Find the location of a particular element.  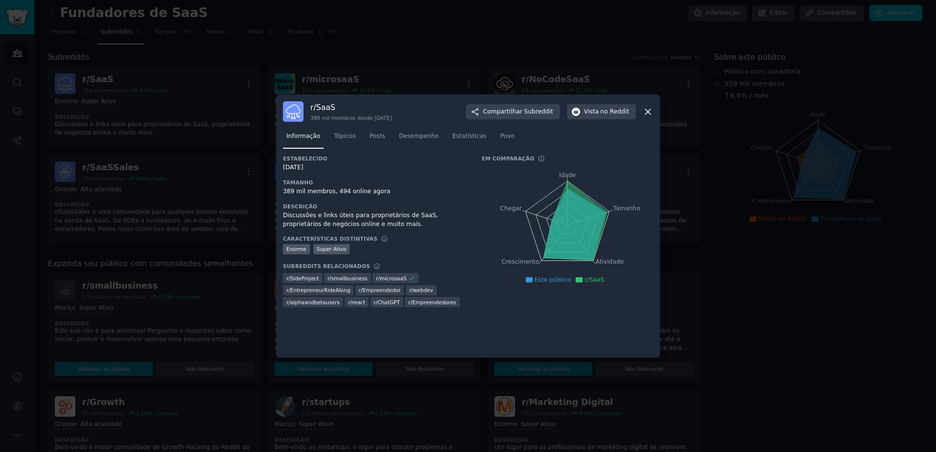

a: Posts is located at coordinates (377, 139).